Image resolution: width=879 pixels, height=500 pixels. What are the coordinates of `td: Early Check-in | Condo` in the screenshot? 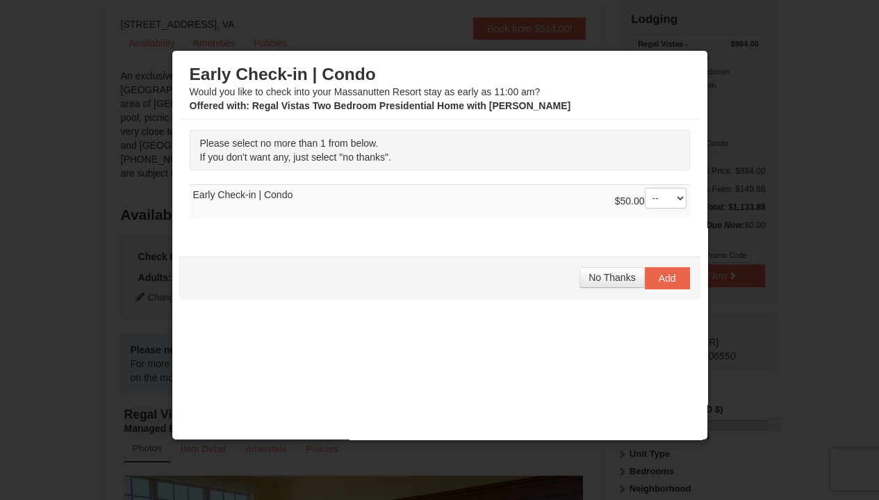 It's located at (440, 201).